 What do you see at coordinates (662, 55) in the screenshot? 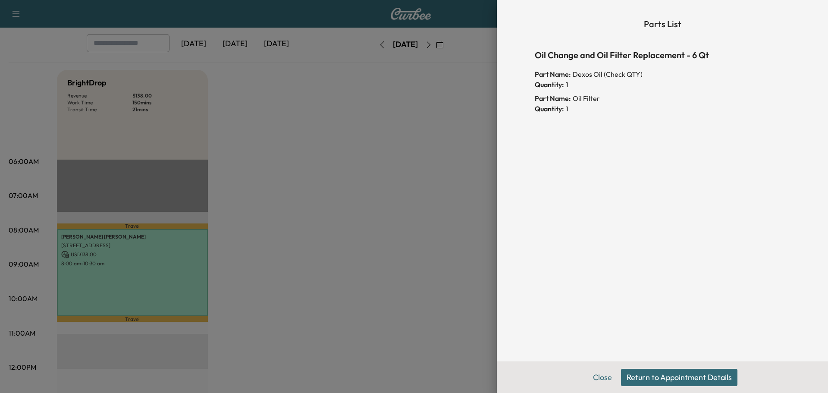
I see `h6: Oil Change and Oil Filter Replacement - 6 Qt` at bounding box center [662, 55].